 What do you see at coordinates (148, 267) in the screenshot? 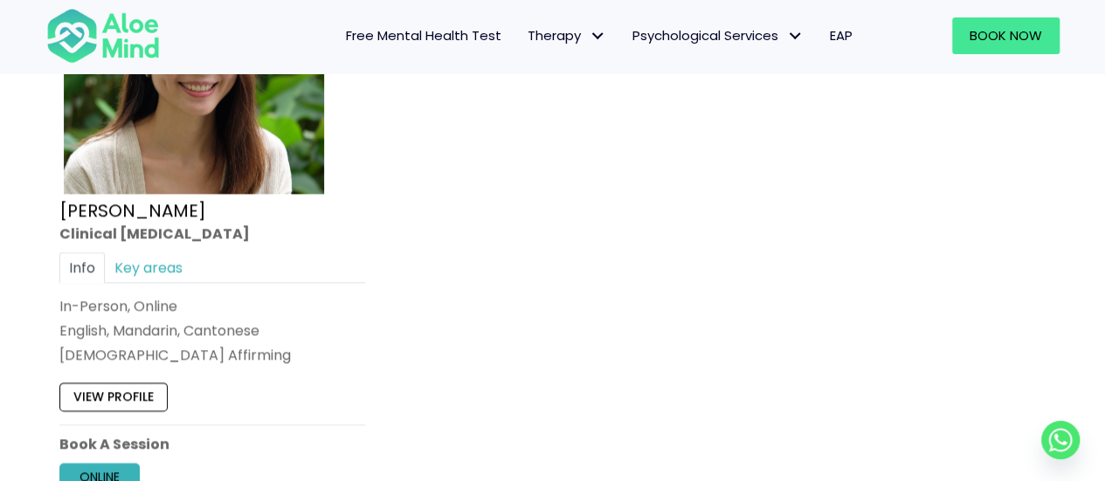
I see `a: Key areas` at bounding box center [148, 267].